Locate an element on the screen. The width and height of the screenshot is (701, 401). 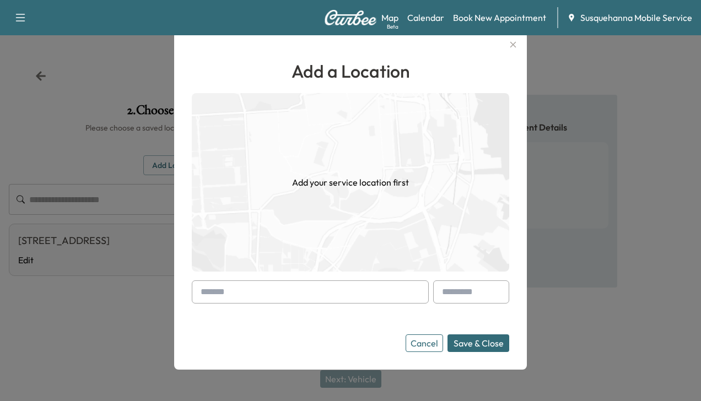
a: MapBeta is located at coordinates (390, 18).